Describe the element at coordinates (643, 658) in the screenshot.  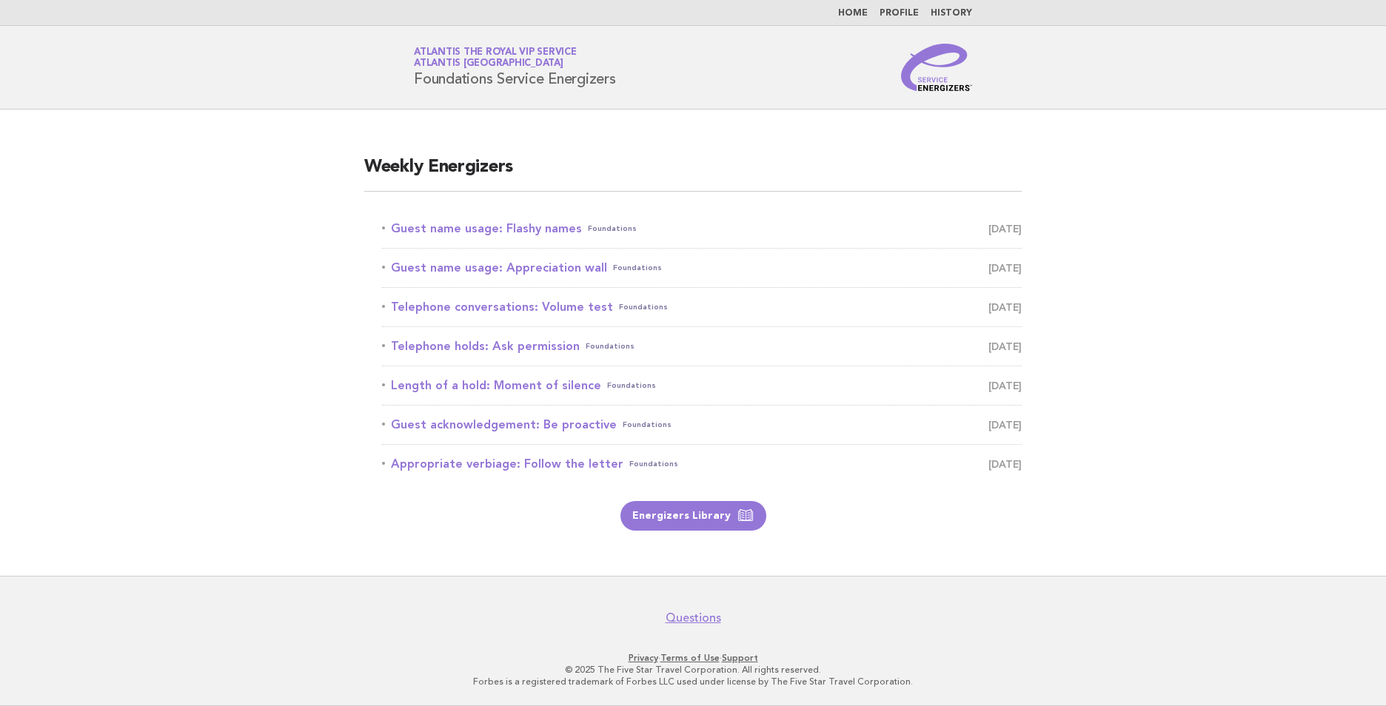
I see `a: Privacy` at that location.